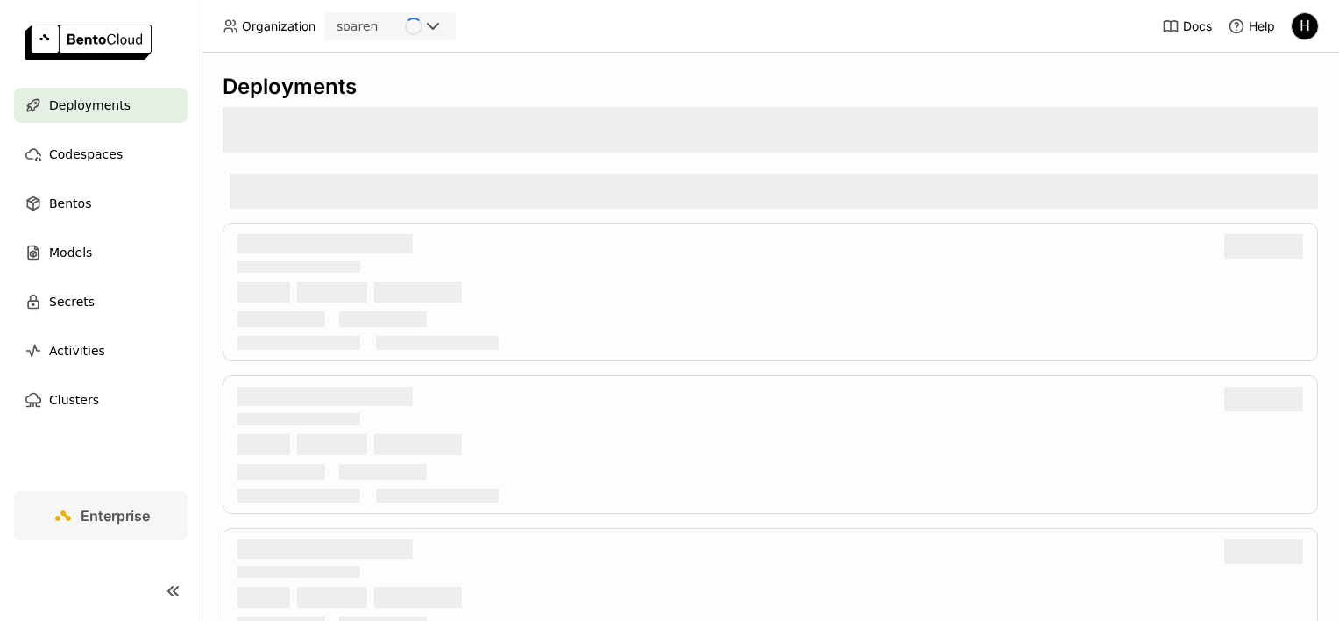  Describe the element at coordinates (1305, 26) in the screenshot. I see `div: h0akoisn5opggd859j2zve66u2a2` at that location.